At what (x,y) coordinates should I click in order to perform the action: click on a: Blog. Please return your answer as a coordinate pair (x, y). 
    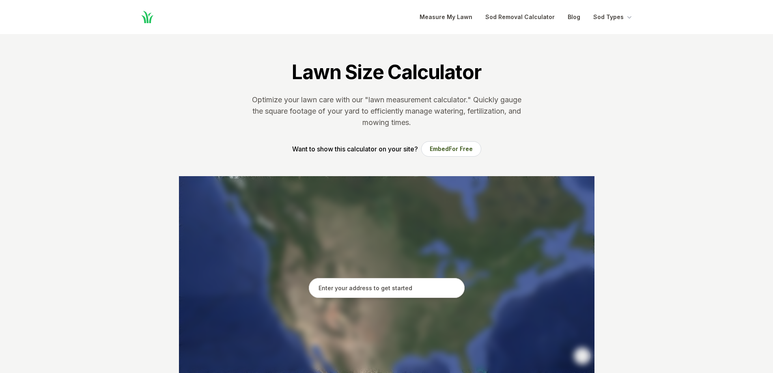
    Looking at the image, I should click on (574, 17).